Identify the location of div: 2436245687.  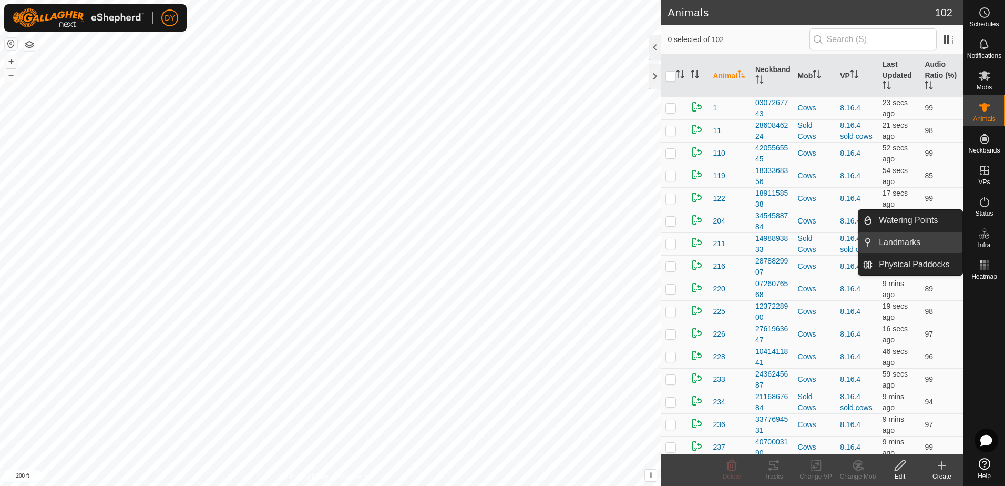
(773, 380).